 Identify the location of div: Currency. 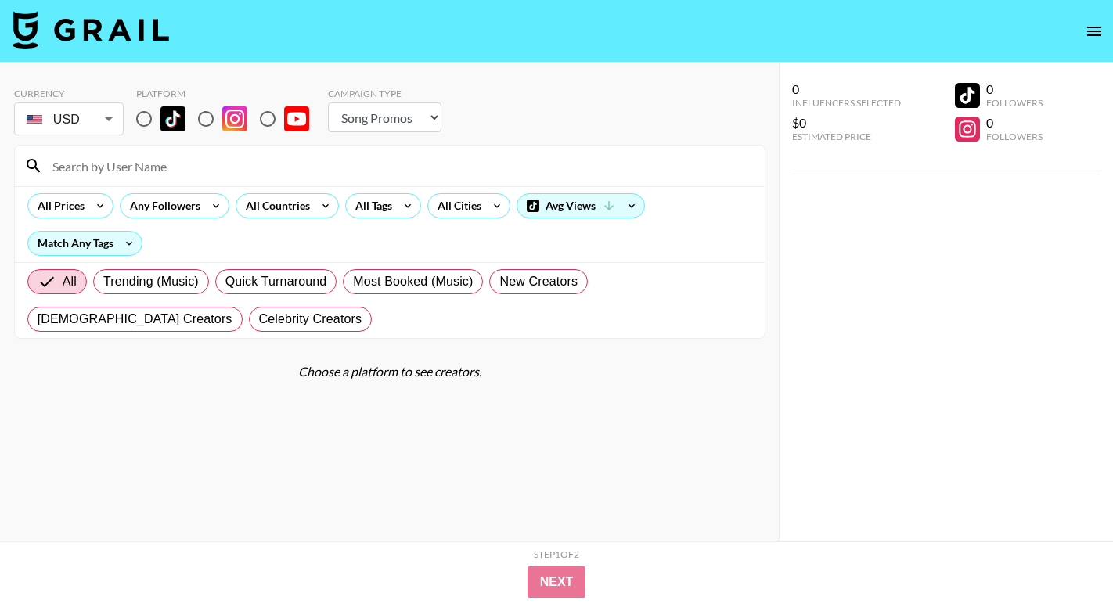
(69, 93).